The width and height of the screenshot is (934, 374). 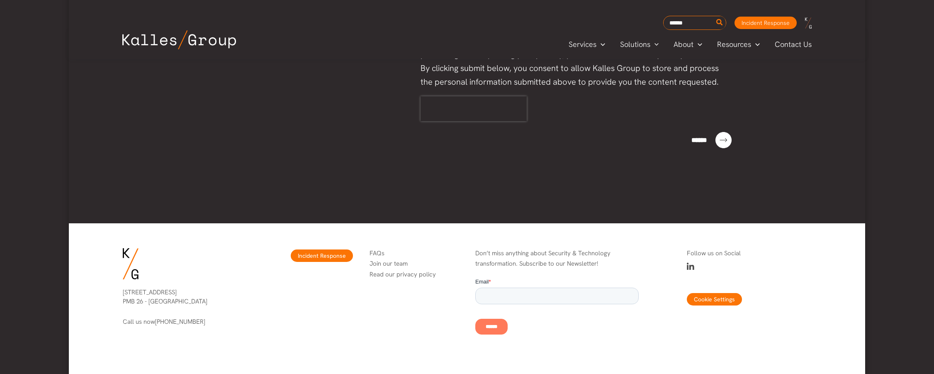 I want to click on p: Follow us on Social, so click(x=749, y=253).